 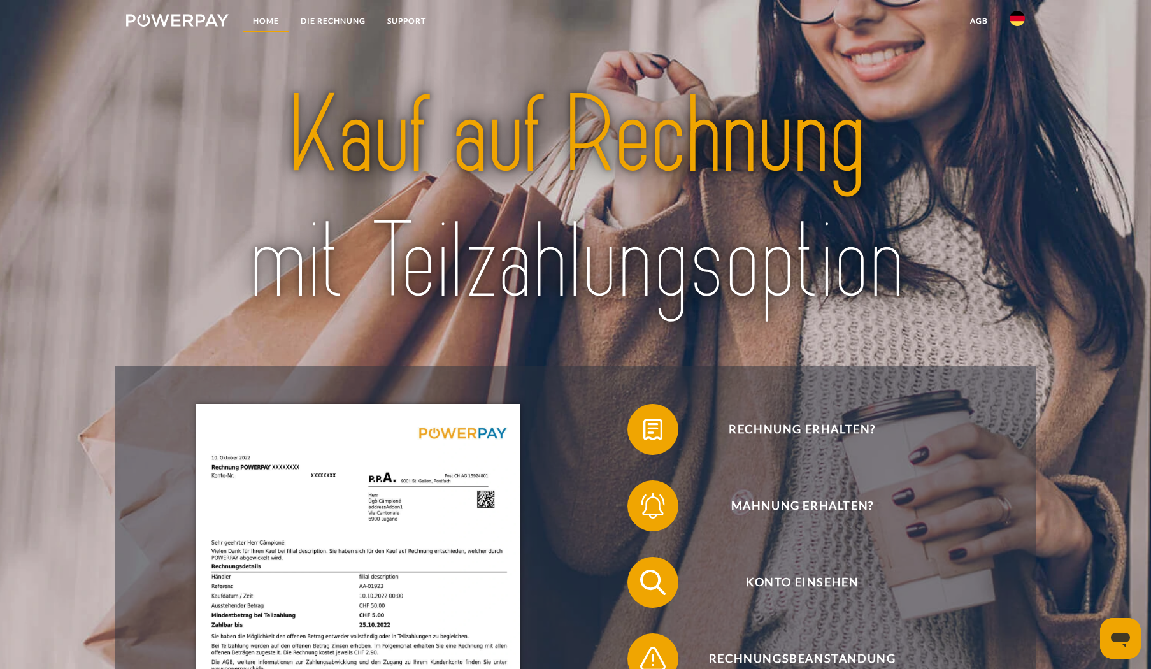 I want to click on button: Mahnung erhalten?, so click(x=793, y=506).